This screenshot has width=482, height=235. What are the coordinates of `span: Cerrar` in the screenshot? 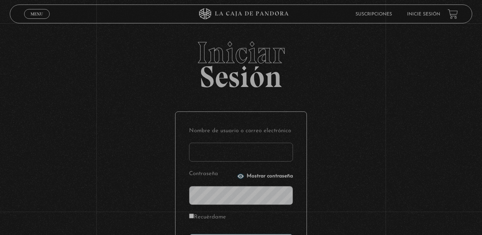 It's located at (37, 21).